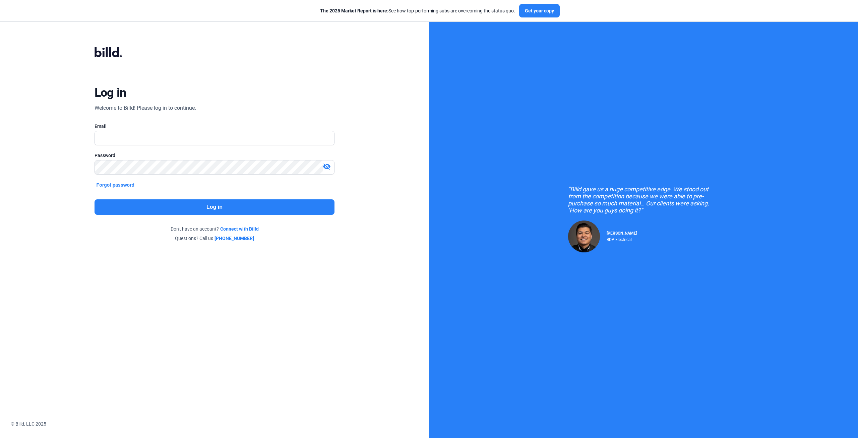  I want to click on img: Raul Pacheco, so click(584, 236).